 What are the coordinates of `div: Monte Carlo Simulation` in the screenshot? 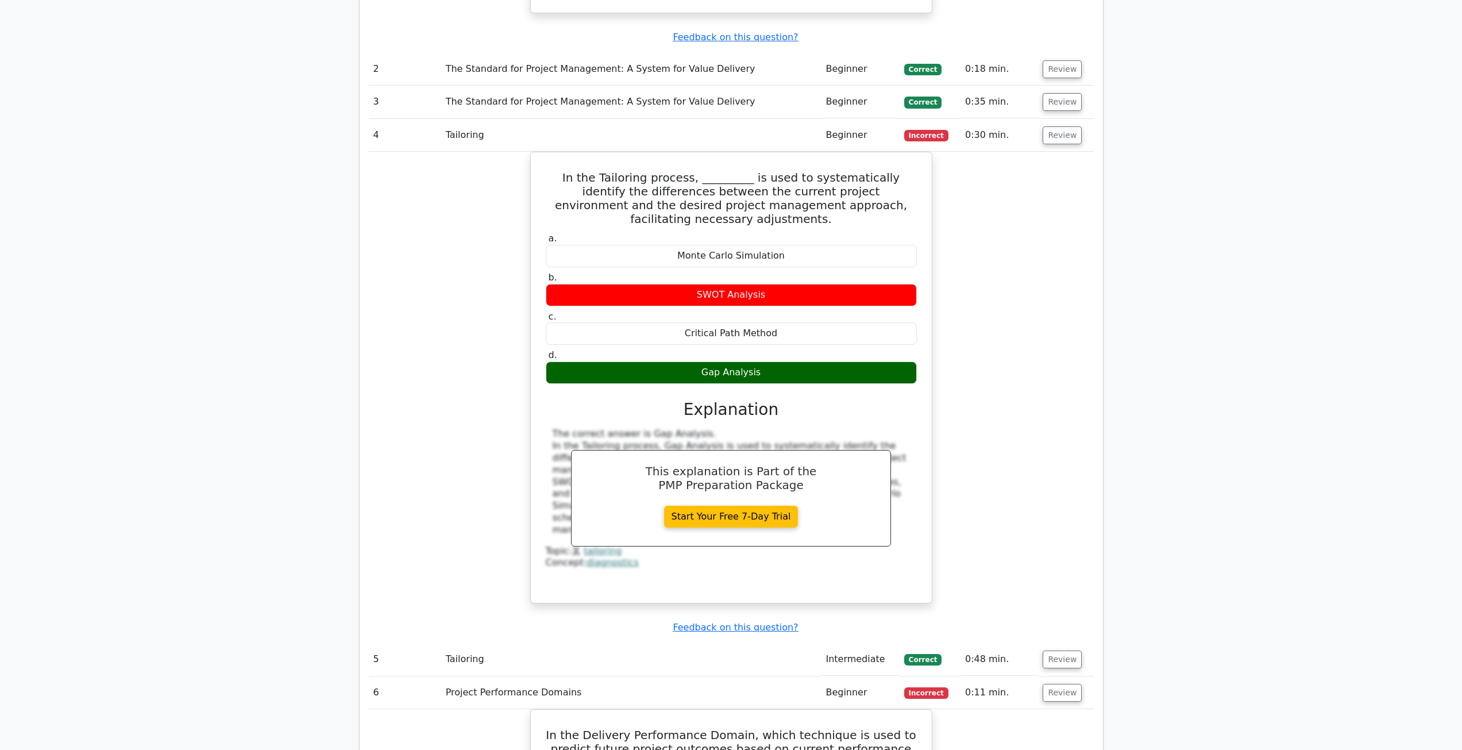 It's located at (731, 256).